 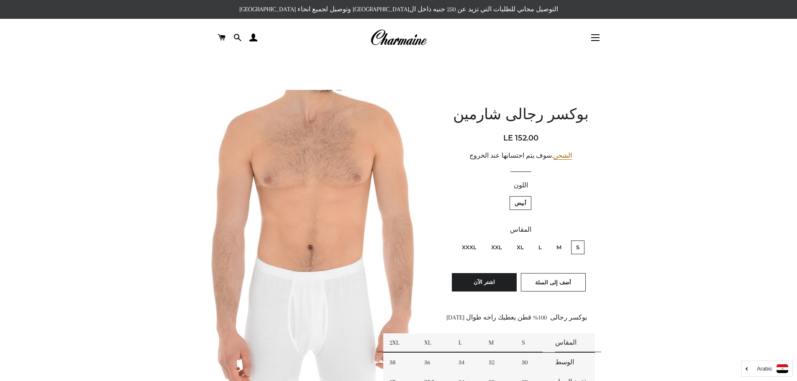 I want to click on button: أضف إلى السلة, so click(x=553, y=282).